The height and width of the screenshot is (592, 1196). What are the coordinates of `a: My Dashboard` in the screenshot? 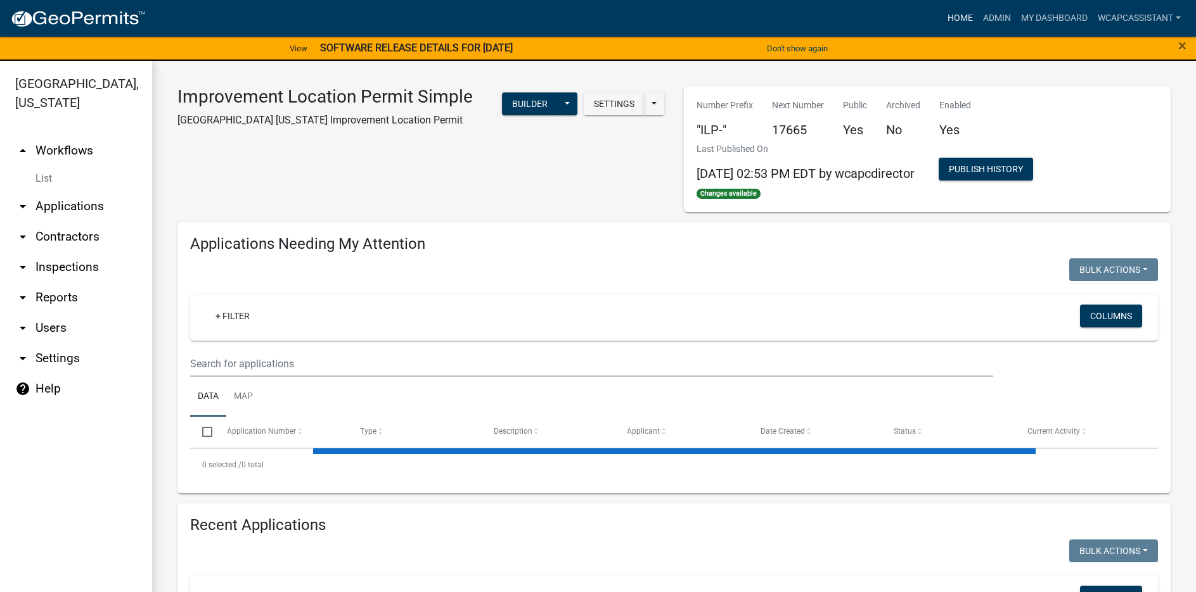 It's located at (1054, 18).